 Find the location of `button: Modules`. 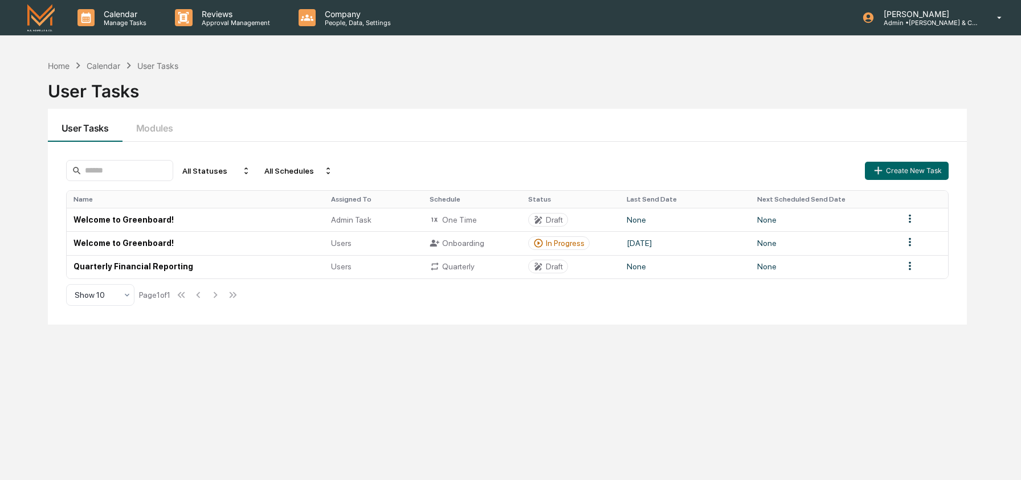

button: Modules is located at coordinates (154, 125).